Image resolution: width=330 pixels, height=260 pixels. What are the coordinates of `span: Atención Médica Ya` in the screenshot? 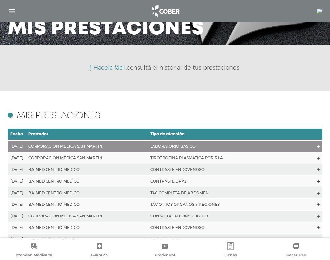 It's located at (34, 256).